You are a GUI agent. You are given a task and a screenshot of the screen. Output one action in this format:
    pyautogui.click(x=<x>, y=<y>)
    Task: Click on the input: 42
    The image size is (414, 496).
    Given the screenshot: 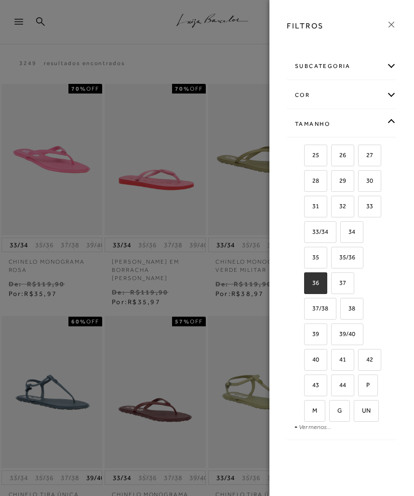 What is the action you would take?
    pyautogui.click(x=362, y=361)
    